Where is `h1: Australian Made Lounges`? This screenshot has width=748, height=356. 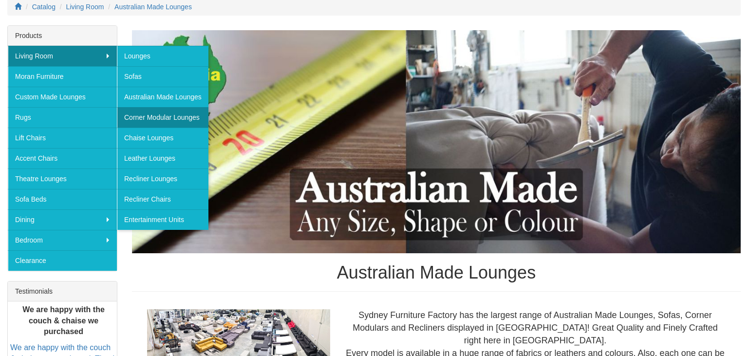 h1: Australian Made Lounges is located at coordinates (436, 273).